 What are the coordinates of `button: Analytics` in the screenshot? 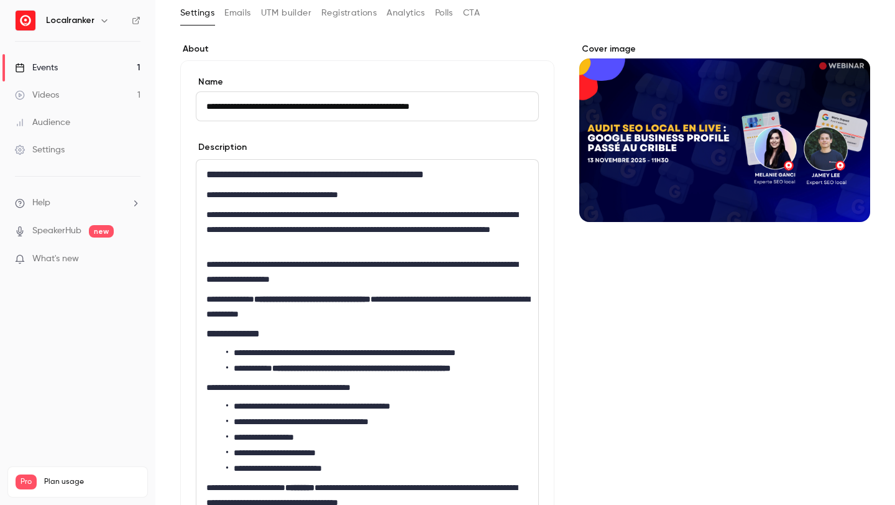 It's located at (406, 13).